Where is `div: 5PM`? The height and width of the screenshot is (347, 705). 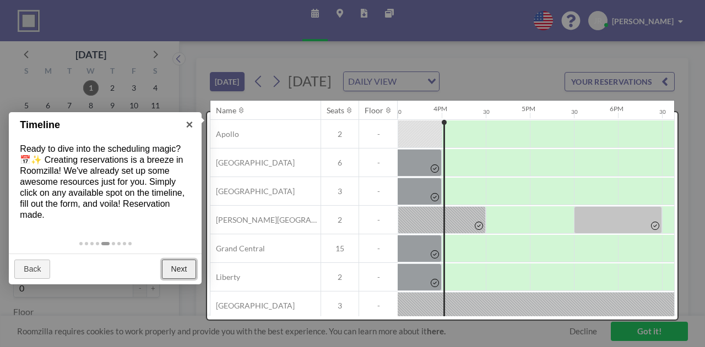
div: 5PM is located at coordinates (528, 108).